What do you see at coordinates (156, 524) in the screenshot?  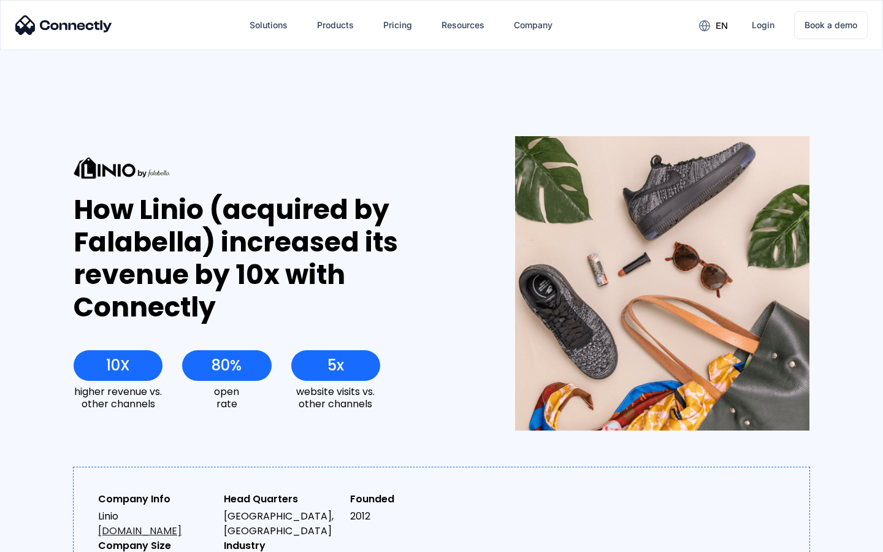 I see `div: Linio` at bounding box center [156, 524].